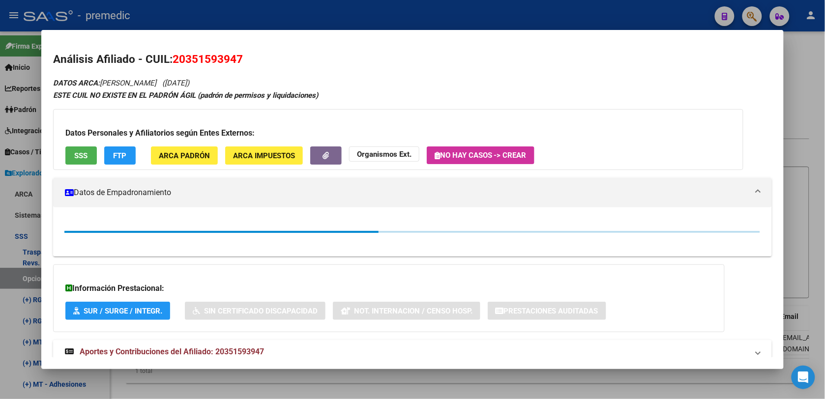  Describe the element at coordinates (413, 352) in the screenshot. I see `mat-expansion-panel-header: Aportes y Contribuciones del Afiliado: 20351593947` at that location.